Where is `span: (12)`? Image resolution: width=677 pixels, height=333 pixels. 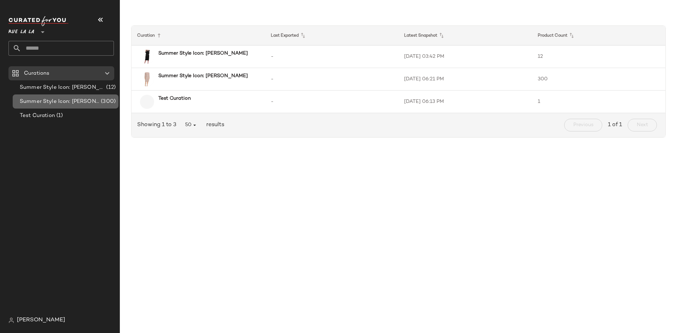 span: (12) is located at coordinates (110, 87).